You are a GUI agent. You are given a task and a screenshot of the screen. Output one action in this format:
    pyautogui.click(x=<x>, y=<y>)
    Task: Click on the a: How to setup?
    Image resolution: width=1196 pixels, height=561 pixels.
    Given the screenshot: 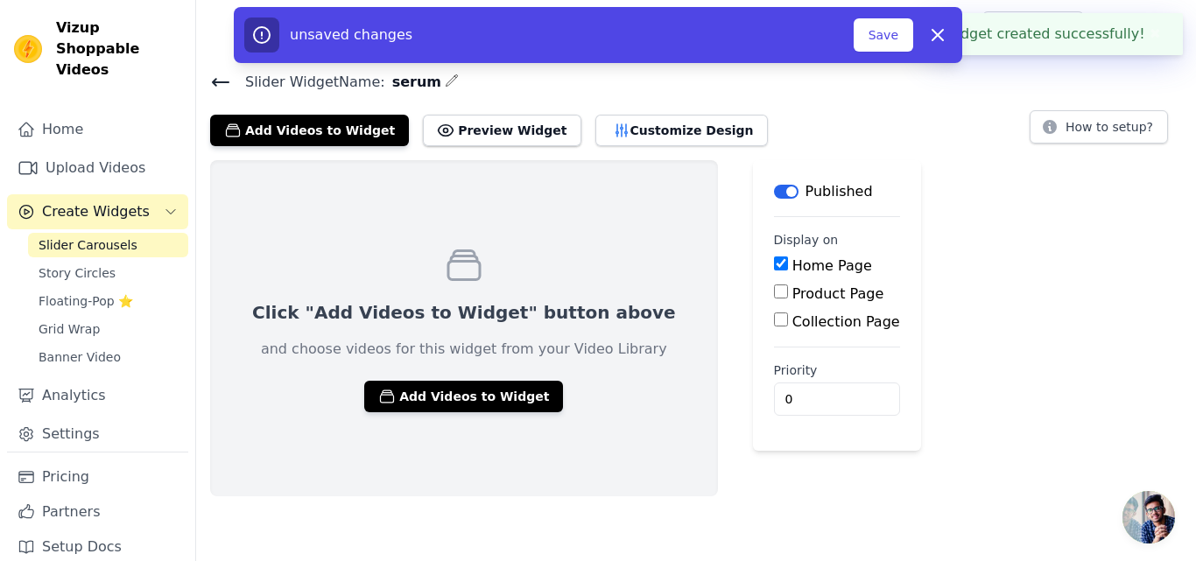 What is the action you would take?
    pyautogui.click(x=1099, y=130)
    